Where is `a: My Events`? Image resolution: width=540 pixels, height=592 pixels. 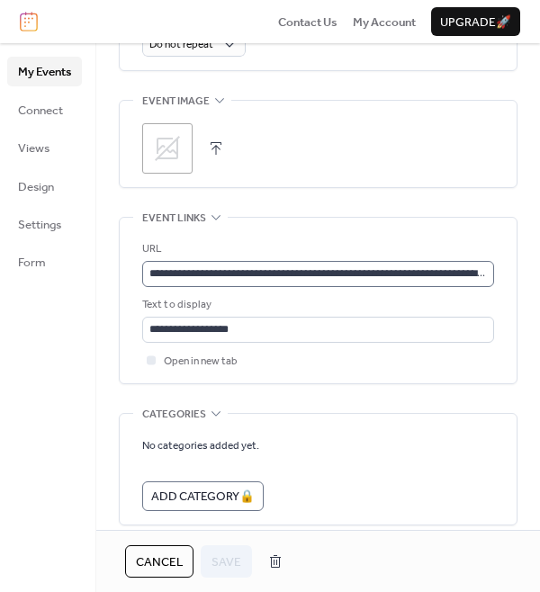
a: My Events is located at coordinates (44, 71).